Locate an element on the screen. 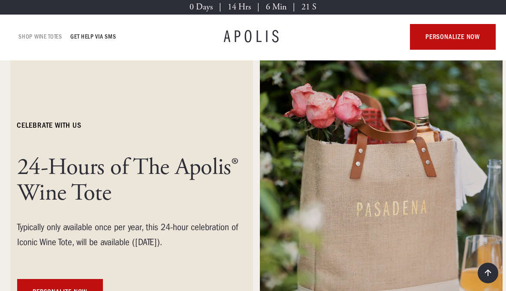 The image size is (506, 291). div: Typically only available once per year, this 24-hour celebration of Iconic Wine Tote, will be ava... is located at coordinates (129, 235).